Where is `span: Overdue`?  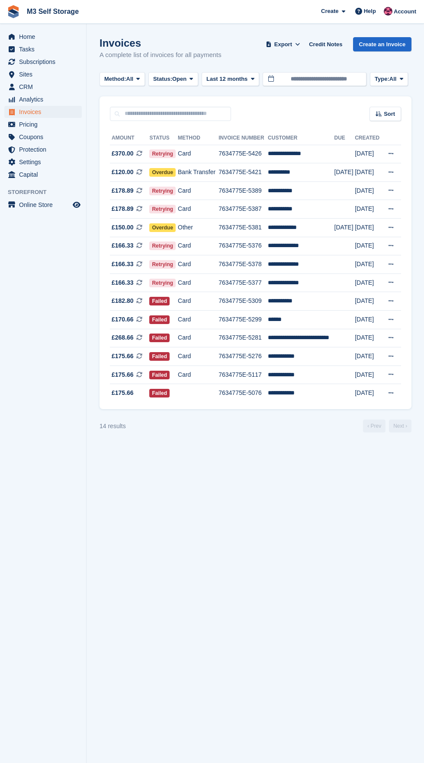
span: Overdue is located at coordinates (162, 172).